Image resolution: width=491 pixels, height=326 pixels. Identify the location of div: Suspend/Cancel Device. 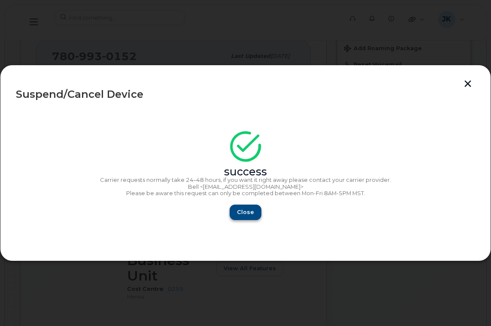
(246, 94).